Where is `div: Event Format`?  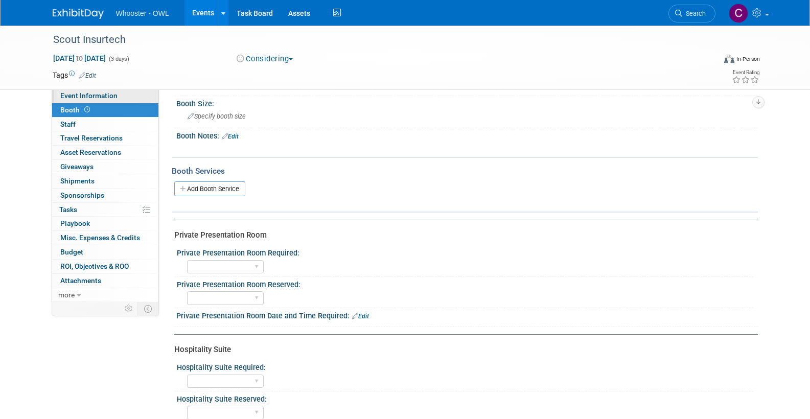 div: Event Format is located at coordinates (708, 61).